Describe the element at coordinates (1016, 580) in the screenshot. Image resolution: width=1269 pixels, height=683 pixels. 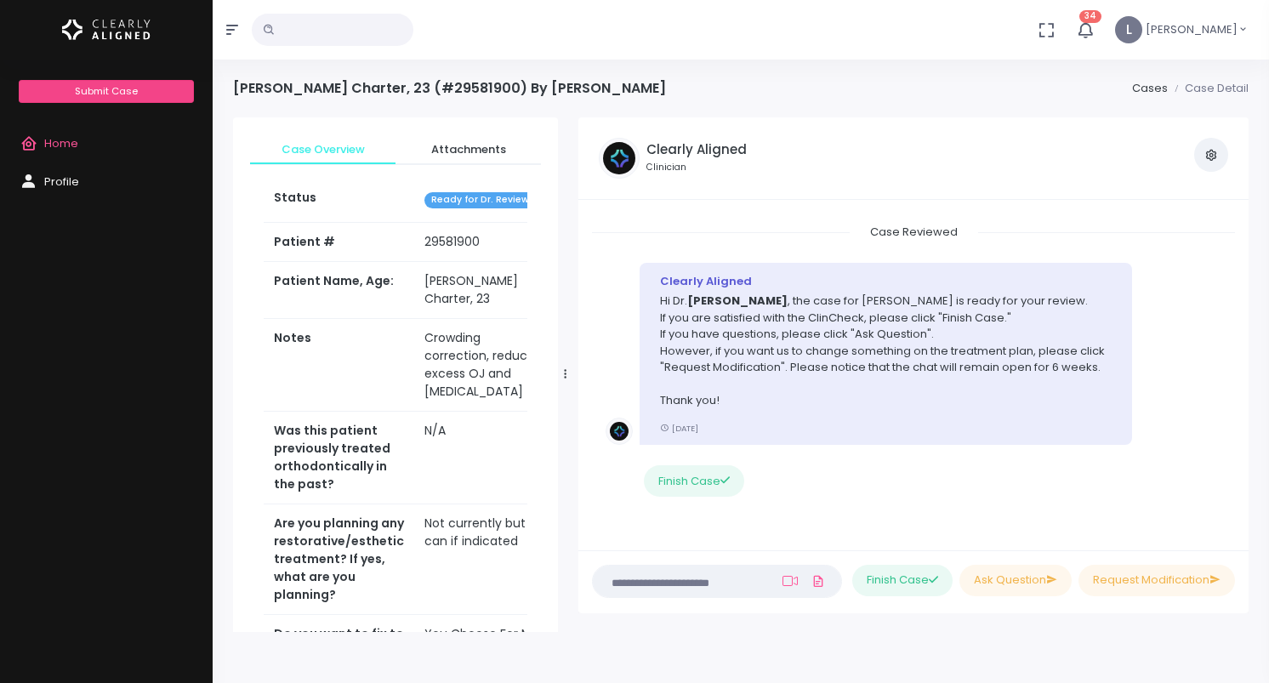
I see `button: Ask Question` at that location.